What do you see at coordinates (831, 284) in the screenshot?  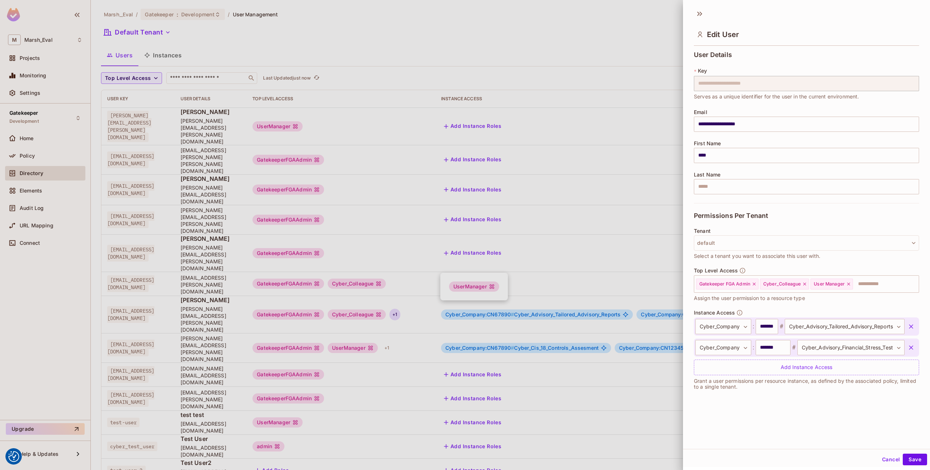 I see `div: User Manager` at bounding box center [831, 284].